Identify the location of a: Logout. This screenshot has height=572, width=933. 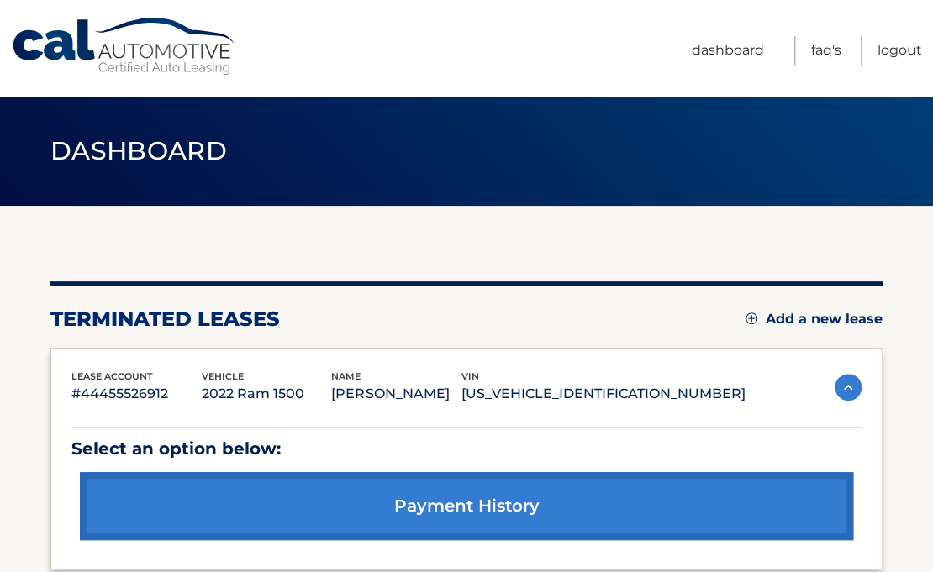
(899, 50).